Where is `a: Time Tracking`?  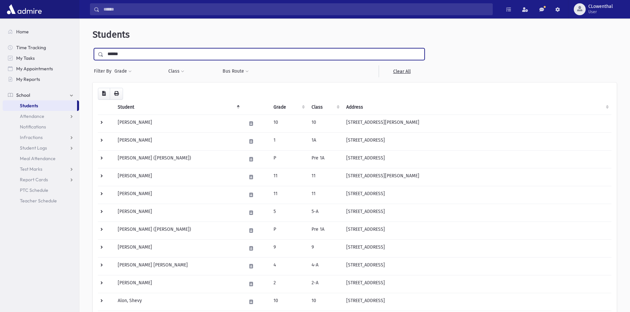
a: Time Tracking is located at coordinates (41, 48).